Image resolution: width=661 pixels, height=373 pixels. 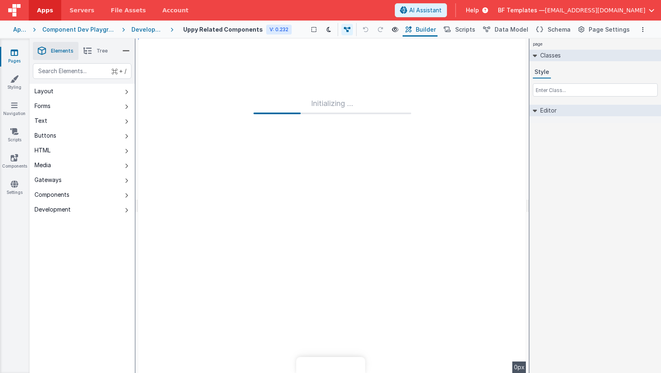 What do you see at coordinates (43, 165) in the screenshot?
I see `div: Media` at bounding box center [43, 165].